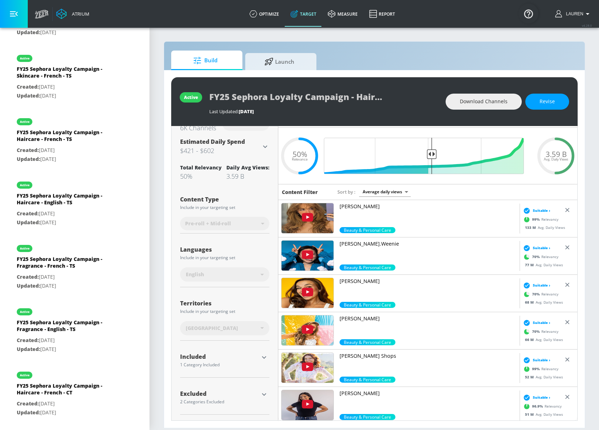 The height and width of the screenshot is (430, 599). Describe the element at coordinates (382, 14) in the screenshot. I see `a: Report` at that location.